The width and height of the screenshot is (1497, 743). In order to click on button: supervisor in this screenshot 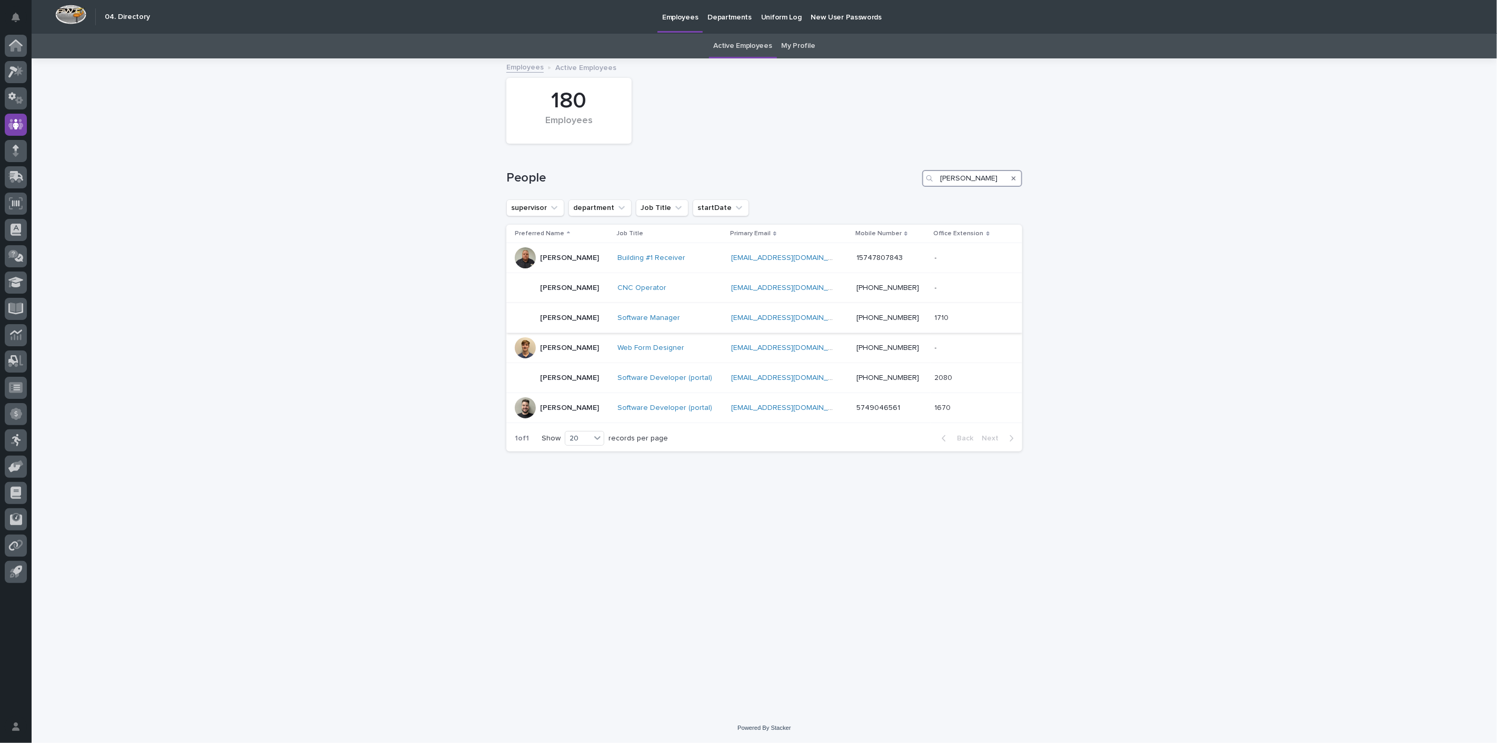, I will do `click(535, 208)`.